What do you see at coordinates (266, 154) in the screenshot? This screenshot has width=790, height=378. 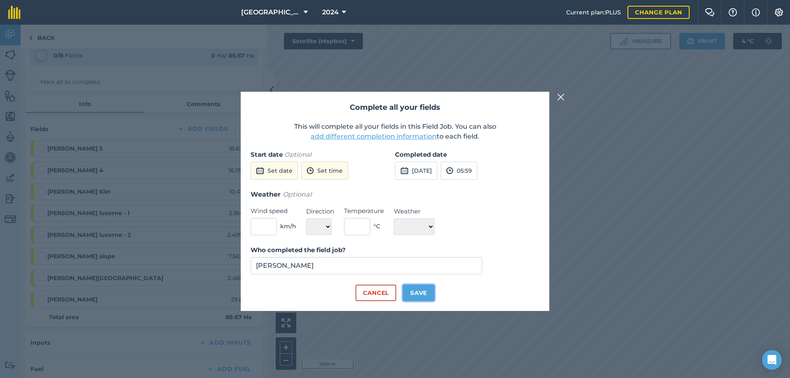 I see `strong: Start date` at bounding box center [266, 154].